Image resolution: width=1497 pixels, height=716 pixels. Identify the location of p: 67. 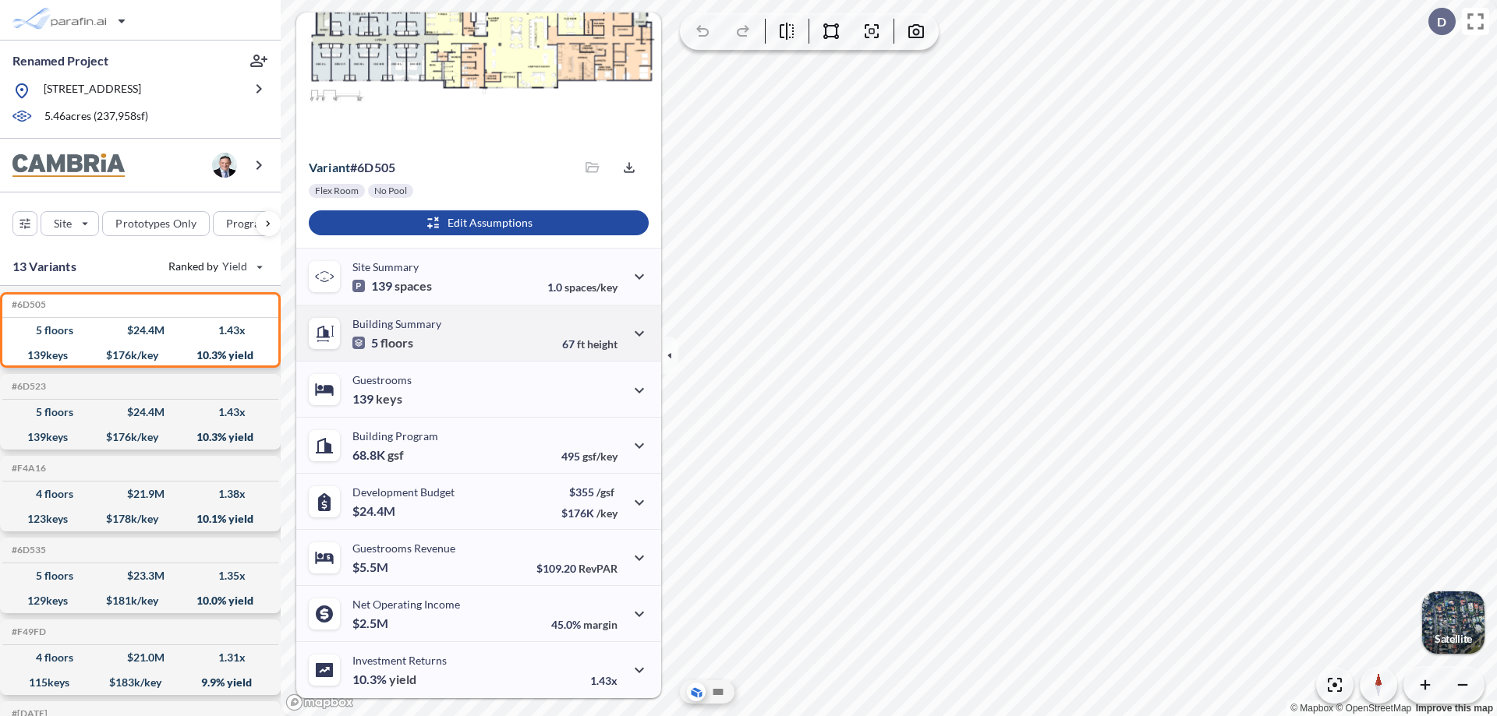
(589, 344).